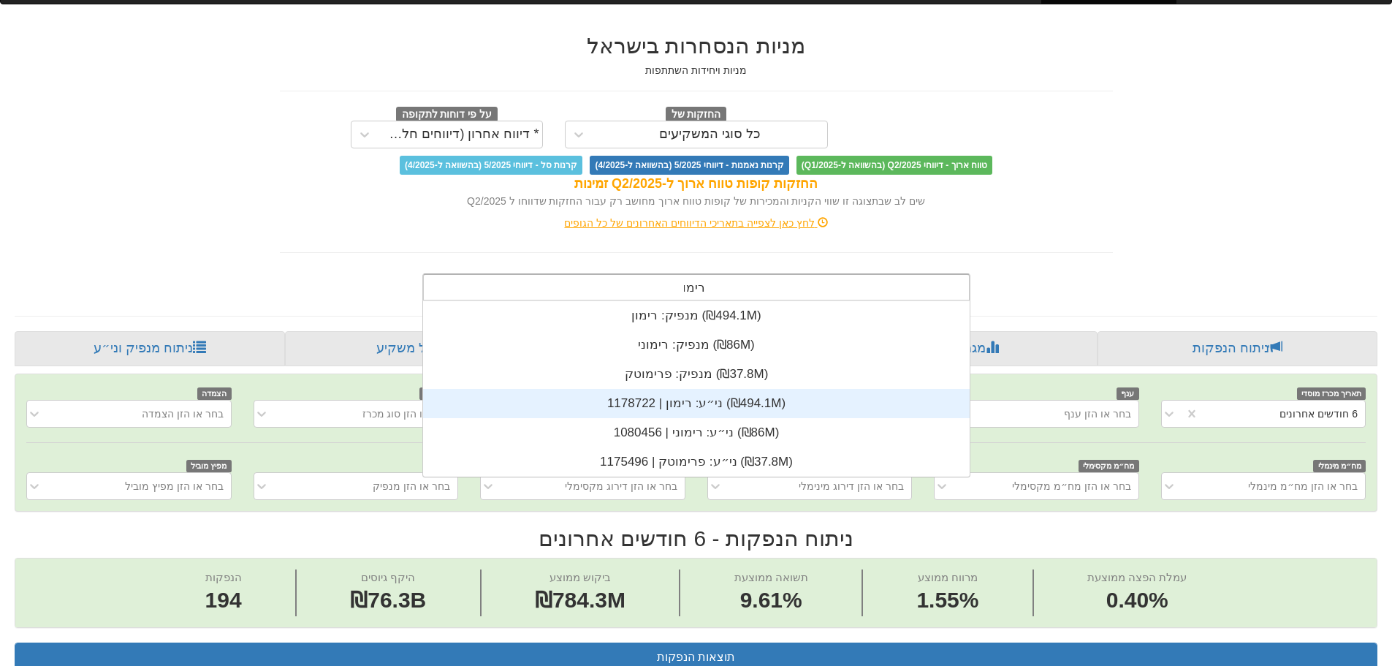  What do you see at coordinates (696, 316) in the screenshot?
I see `div: מנפיק: ‏רימון ‎(₪494.1M)‎` at bounding box center [696, 316].